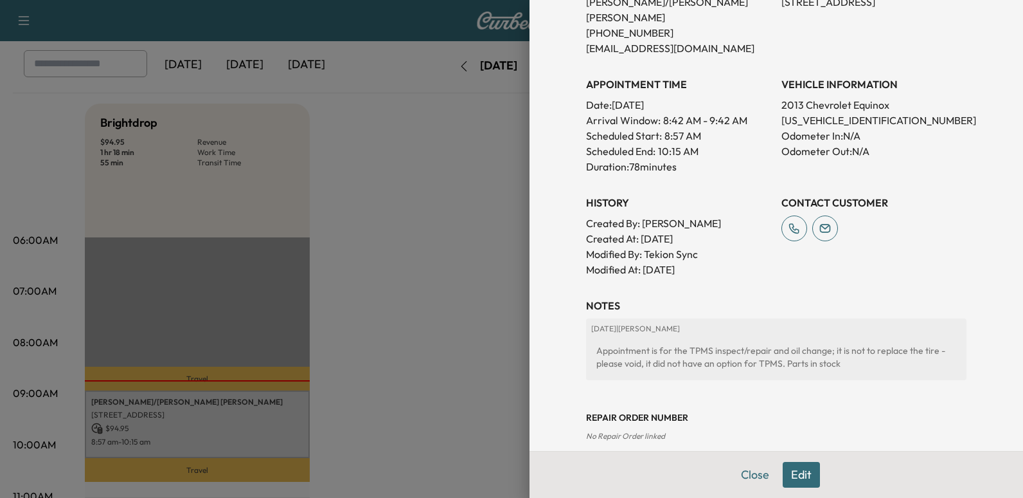  Describe the element at coordinates (777, 305) in the screenshot. I see `h3: NOTES` at that location.